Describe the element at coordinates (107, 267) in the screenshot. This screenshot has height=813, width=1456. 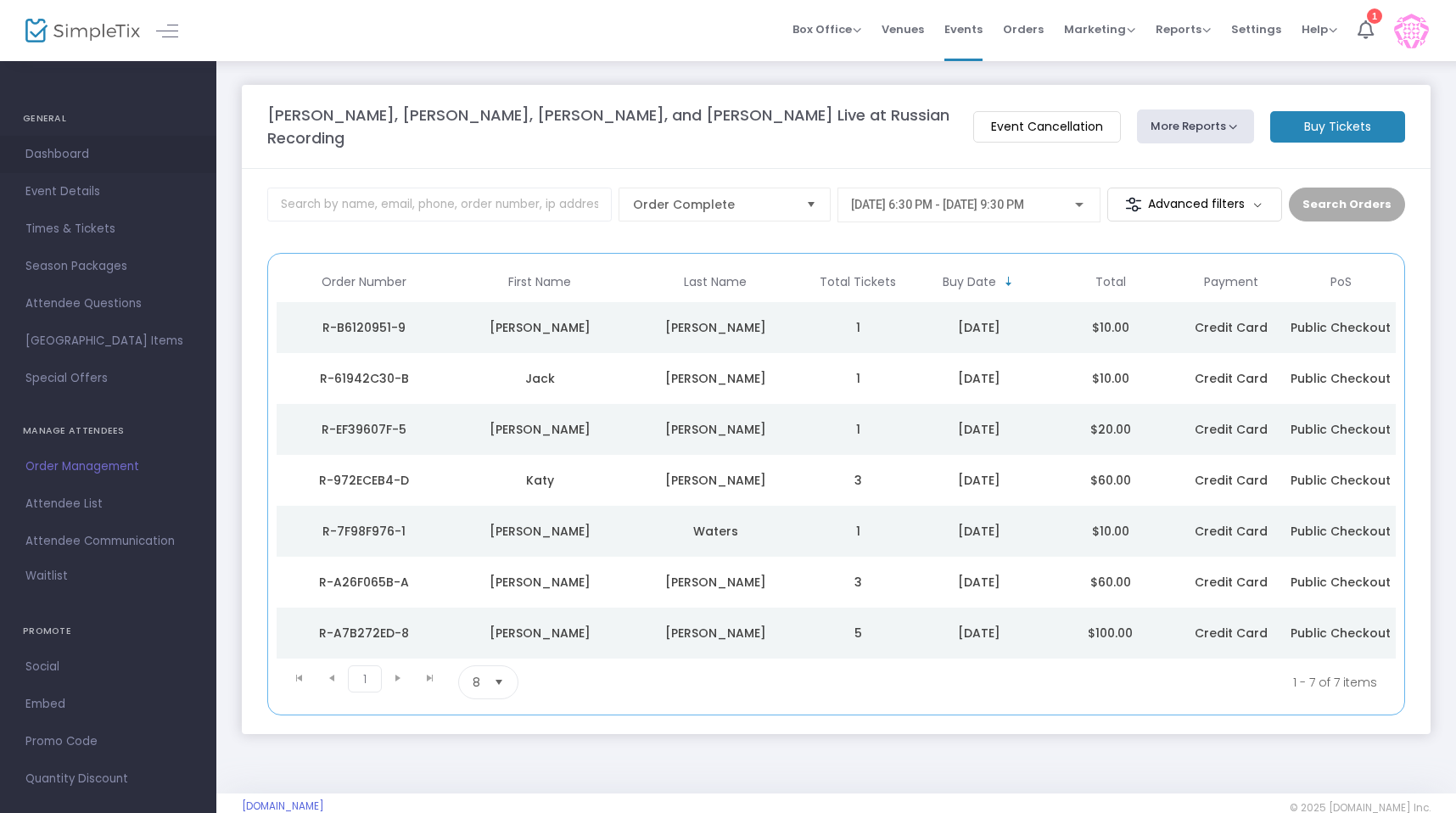
I see `span: Season Packages` at that location.